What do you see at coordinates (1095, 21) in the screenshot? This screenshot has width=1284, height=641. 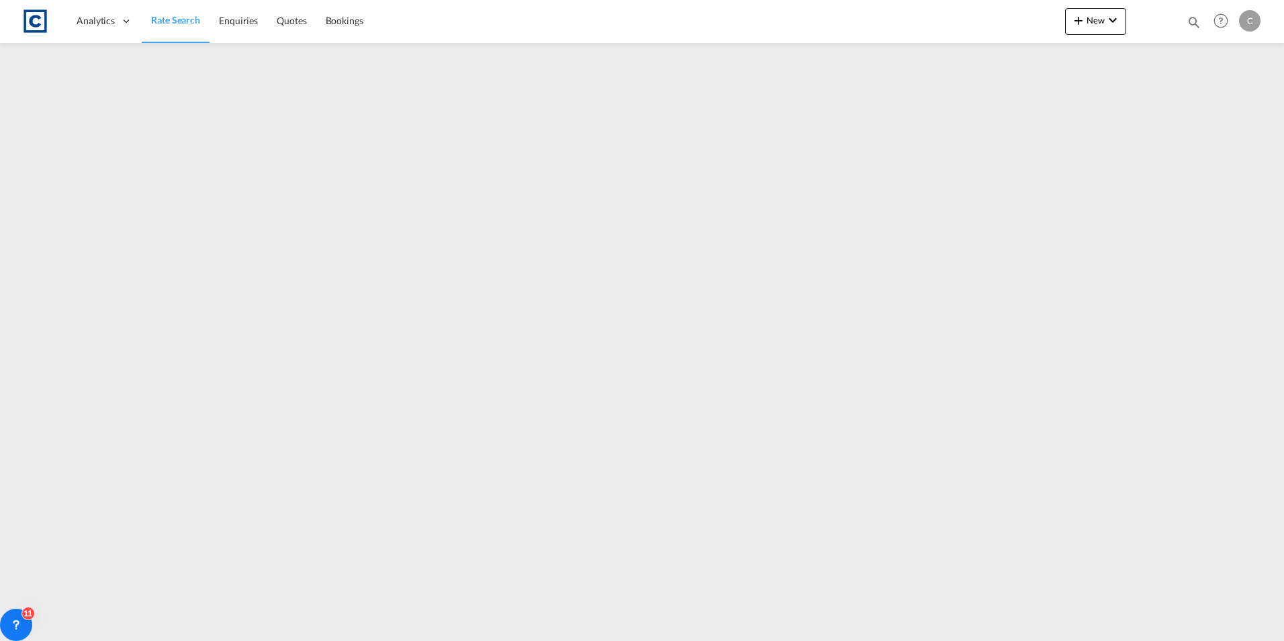 I see `button: icon-plus 400-fgNewicon-chevron-down` at bounding box center [1095, 21].